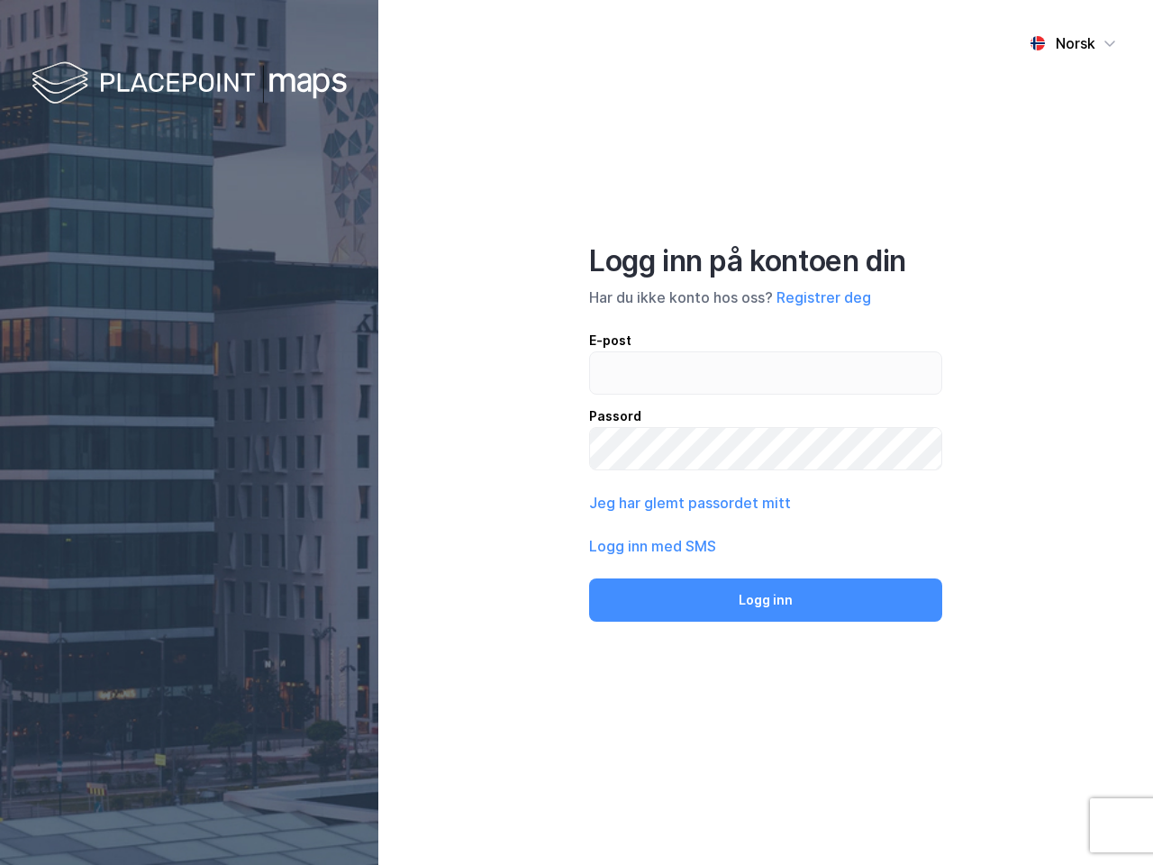 The height and width of the screenshot is (865, 1153). I want to click on div: E-post, so click(766, 341).